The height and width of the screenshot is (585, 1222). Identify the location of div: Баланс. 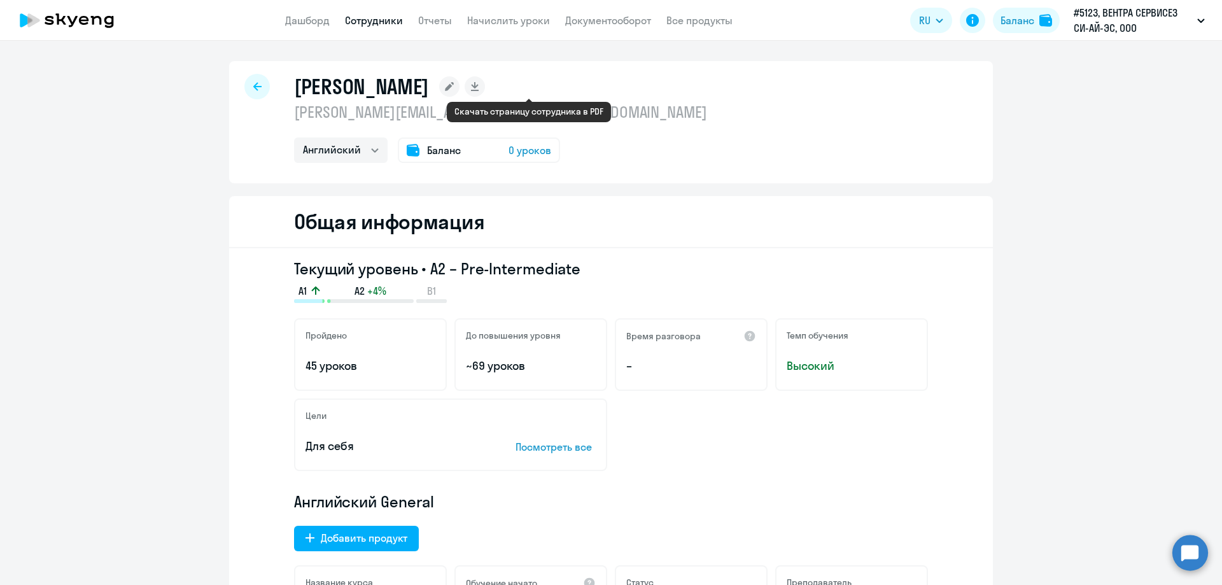
(1017, 20).